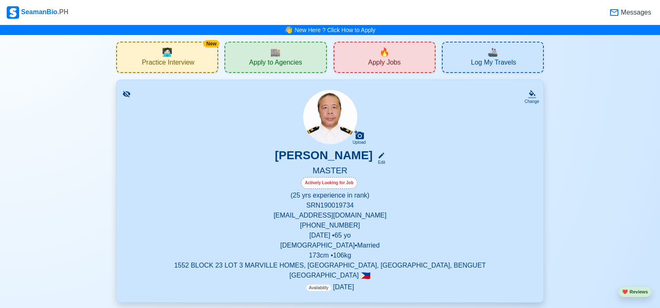  I want to click on span: travel, so click(493, 52).